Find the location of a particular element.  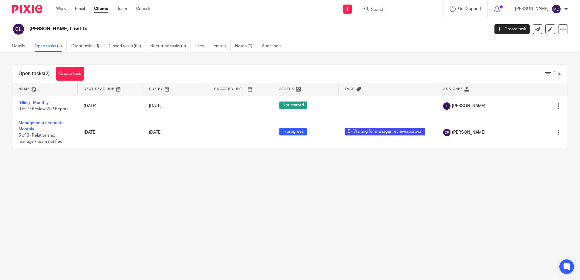

a: Billing - Monthly is located at coordinates (34, 103).